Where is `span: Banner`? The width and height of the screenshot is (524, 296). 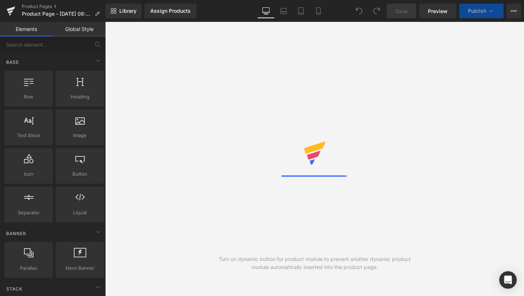
span: Banner is located at coordinates (16, 233).